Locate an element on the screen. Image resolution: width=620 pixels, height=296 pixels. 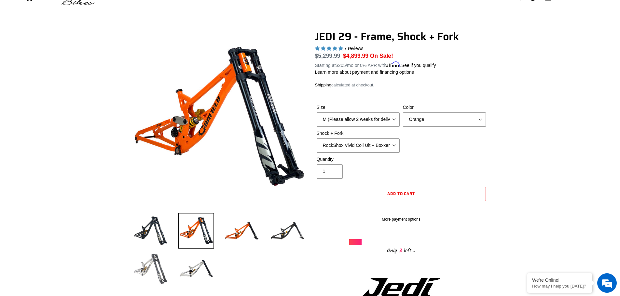
p: Starting at /mo or 0% APR with . is located at coordinates (375, 65).